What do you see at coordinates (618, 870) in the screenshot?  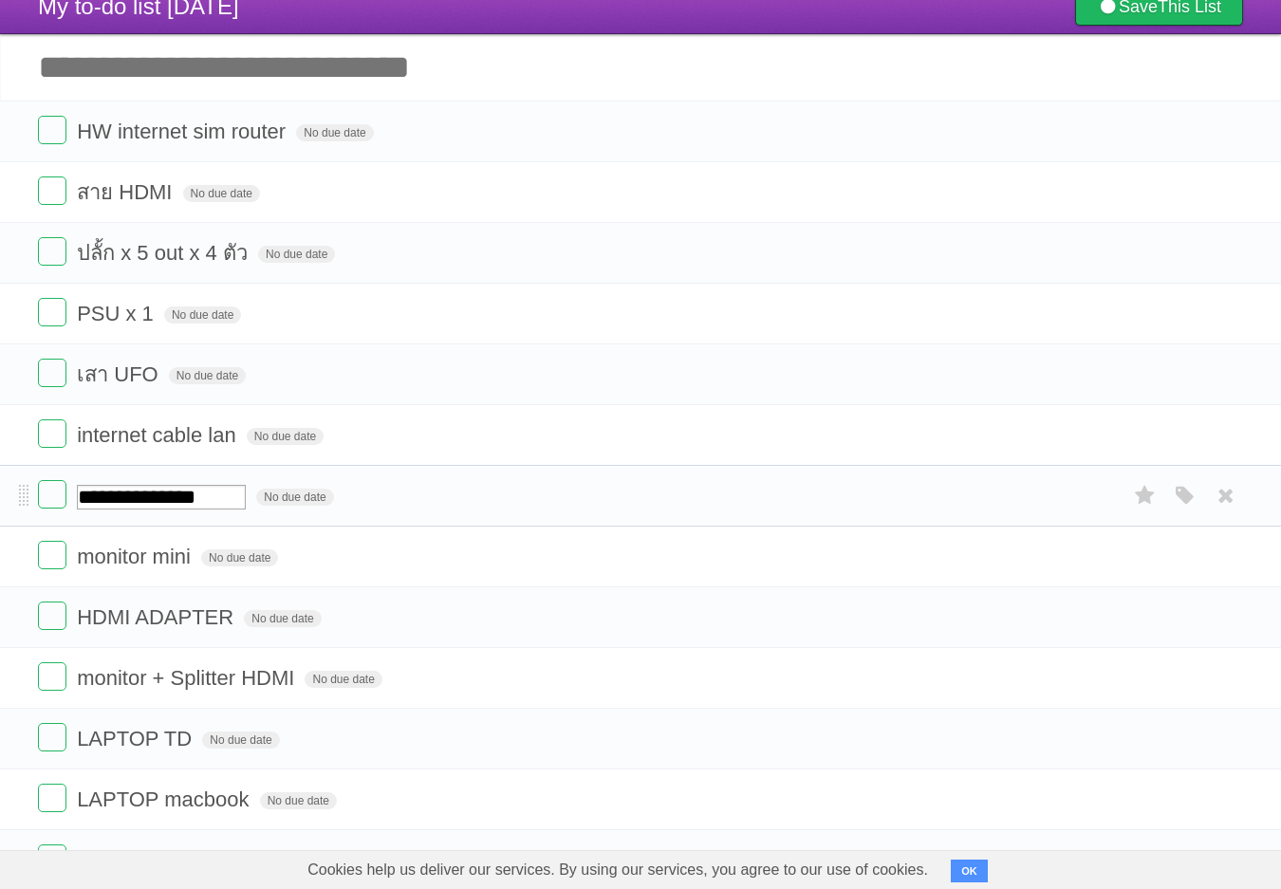 I see `span: Cookies help us deliver our services. By using our services, you agree to our use of cookies.` at bounding box center [618, 870].